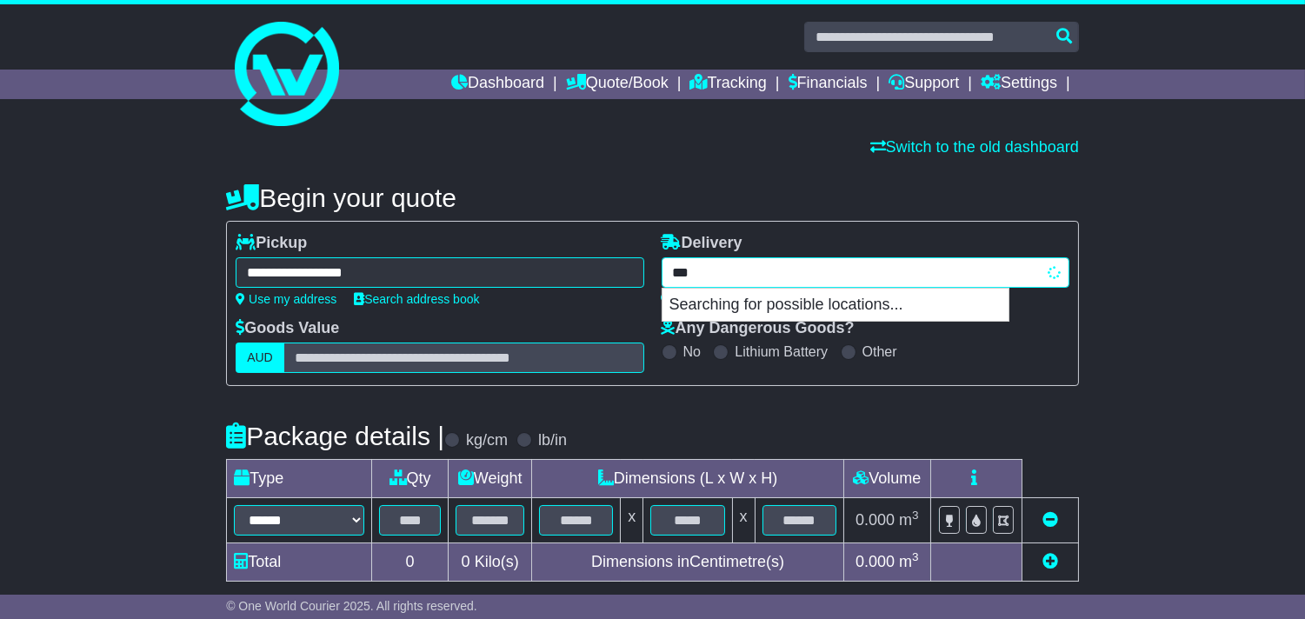 The height and width of the screenshot is (619, 1305). I want to click on p: Searching for possible locations..., so click(835, 305).